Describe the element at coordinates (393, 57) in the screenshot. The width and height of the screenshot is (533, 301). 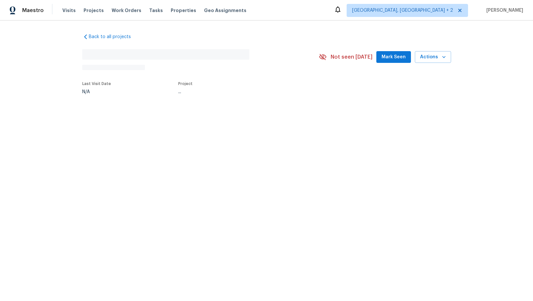
I see `button: Mark Seen` at that location.